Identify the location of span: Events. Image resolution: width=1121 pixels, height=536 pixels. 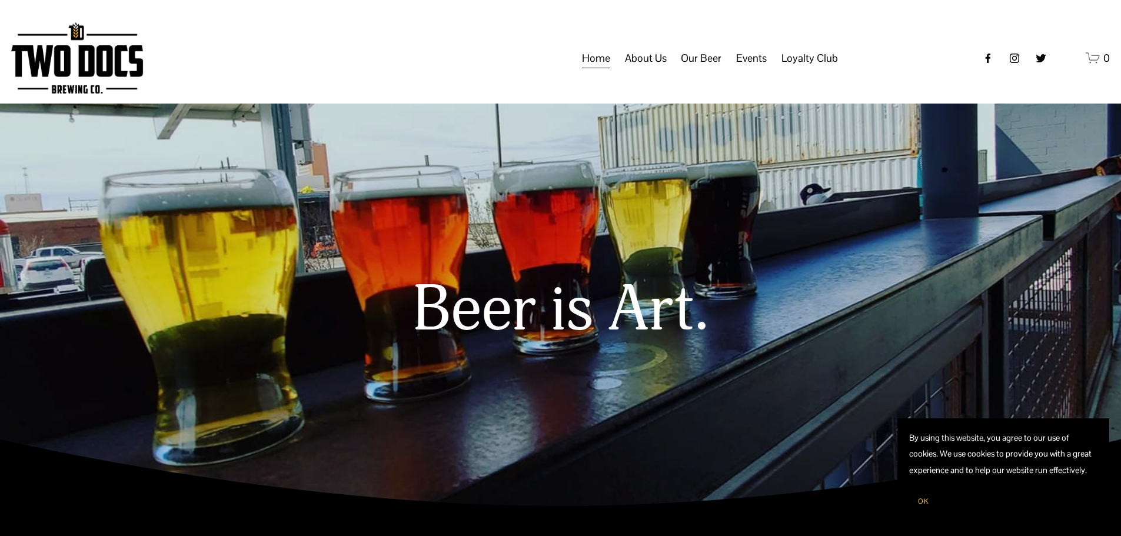
(752, 58).